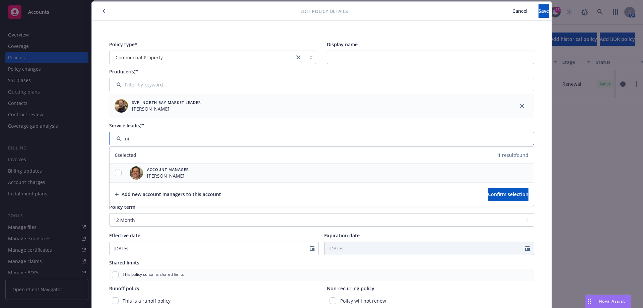 Image resolution: width=643 pixels, height=308 pixels. What do you see at coordinates (608, 301) in the screenshot?
I see `button: Nova Assist` at bounding box center [608, 301].